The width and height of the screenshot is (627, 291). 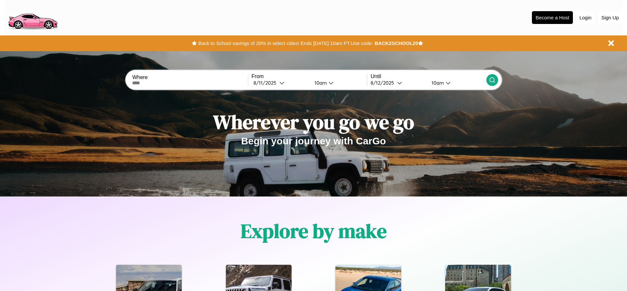 I want to click on div: 8 / 11 / 2025, so click(x=266, y=83).